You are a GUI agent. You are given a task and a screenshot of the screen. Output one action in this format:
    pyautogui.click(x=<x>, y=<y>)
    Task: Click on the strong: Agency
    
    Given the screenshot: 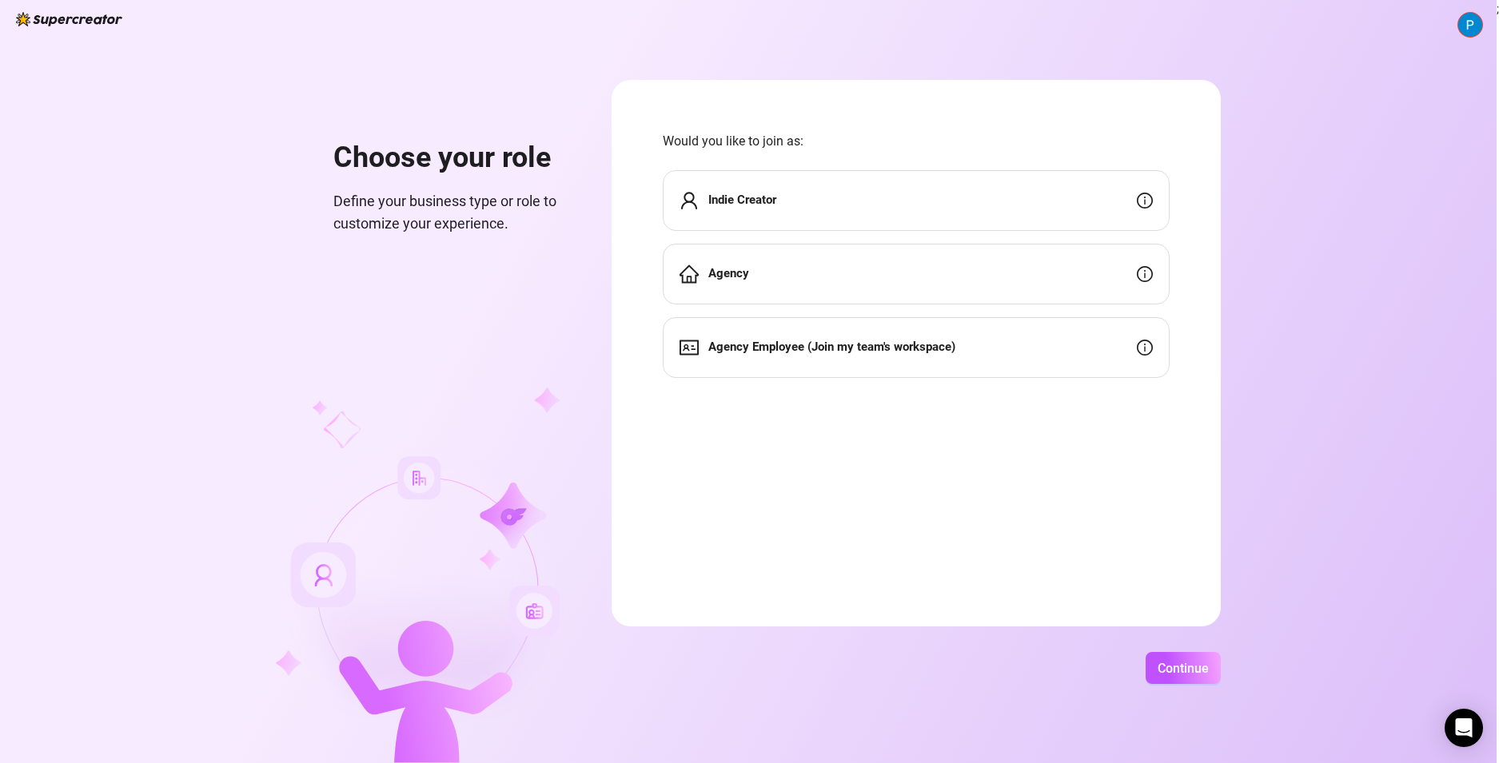 What is the action you would take?
    pyautogui.click(x=728, y=273)
    